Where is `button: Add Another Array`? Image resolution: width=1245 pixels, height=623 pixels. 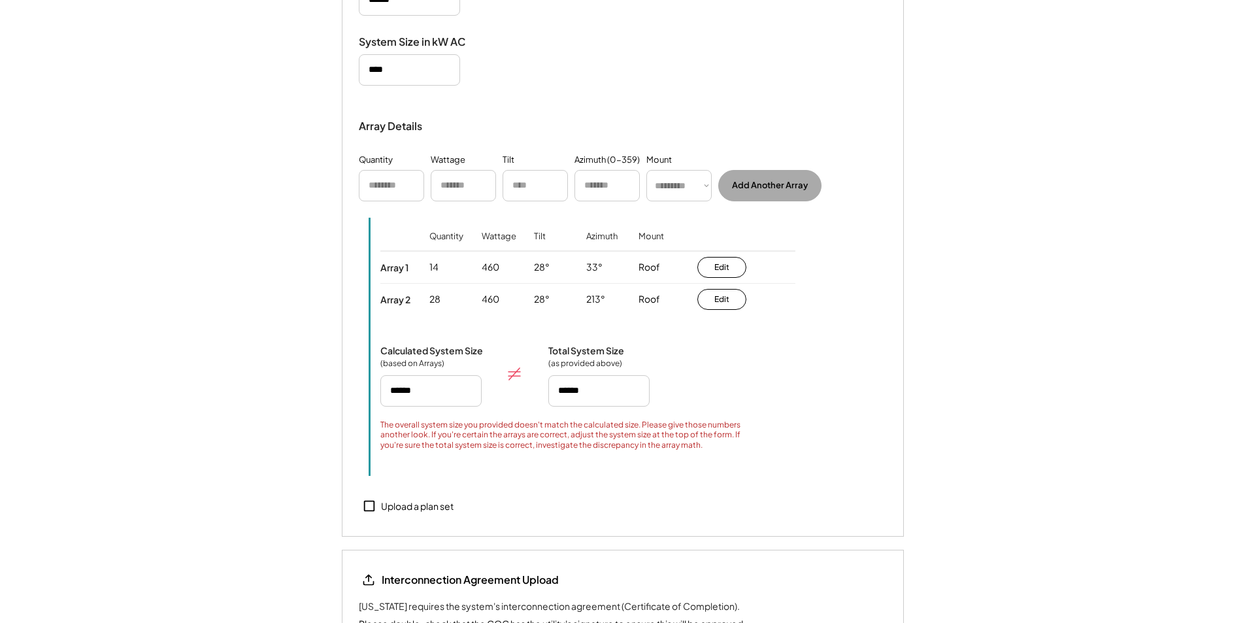
button: Add Another Array is located at coordinates (770, 186).